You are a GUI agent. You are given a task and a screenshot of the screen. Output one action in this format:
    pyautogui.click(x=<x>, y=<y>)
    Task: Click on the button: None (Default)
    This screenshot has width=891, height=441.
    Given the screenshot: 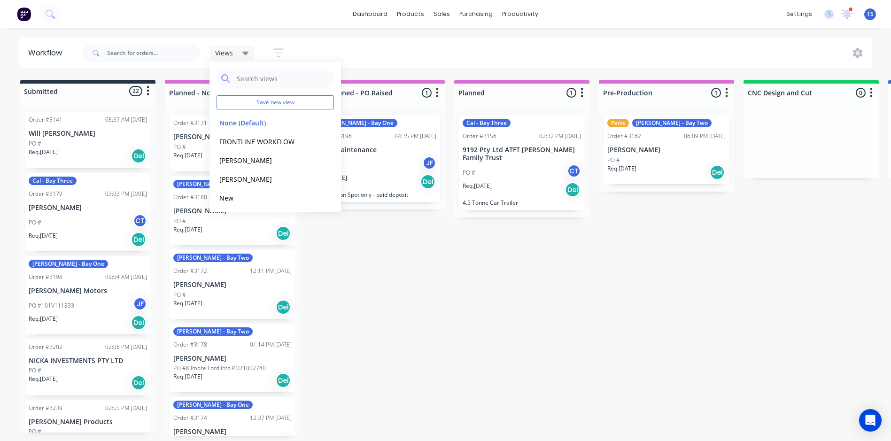 What is the action you would take?
    pyautogui.click(x=266, y=123)
    